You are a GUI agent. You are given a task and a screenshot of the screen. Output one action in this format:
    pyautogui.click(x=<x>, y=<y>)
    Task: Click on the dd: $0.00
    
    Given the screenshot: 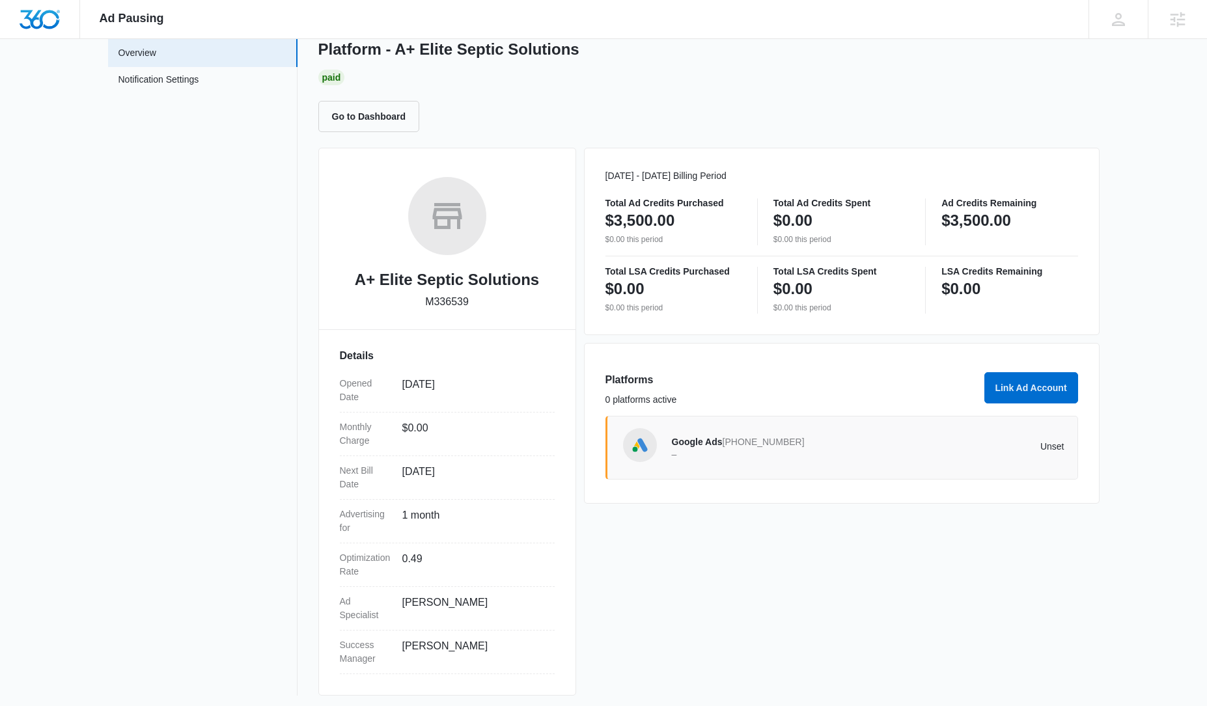 What is the action you would take?
    pyautogui.click(x=473, y=434)
    